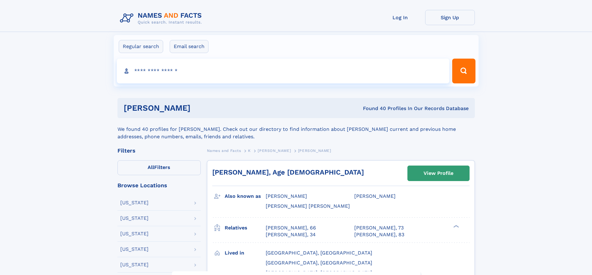 This screenshot has height=275, width=592. I want to click on a: Names and Facts, so click(224, 151).